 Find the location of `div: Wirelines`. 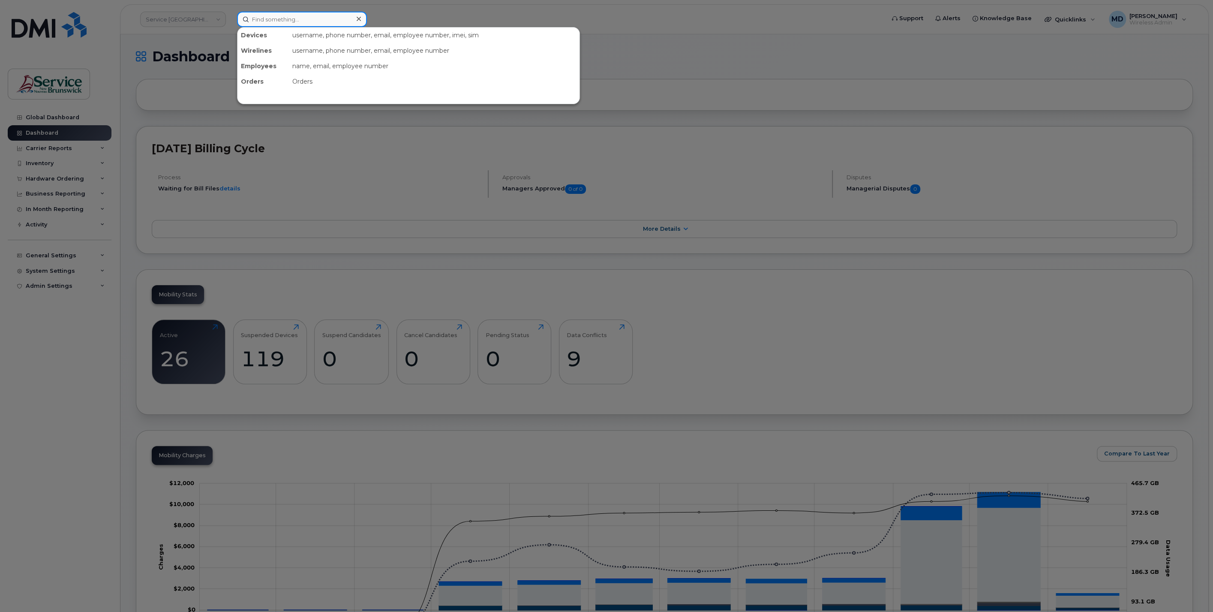

div: Wirelines is located at coordinates (263, 51).